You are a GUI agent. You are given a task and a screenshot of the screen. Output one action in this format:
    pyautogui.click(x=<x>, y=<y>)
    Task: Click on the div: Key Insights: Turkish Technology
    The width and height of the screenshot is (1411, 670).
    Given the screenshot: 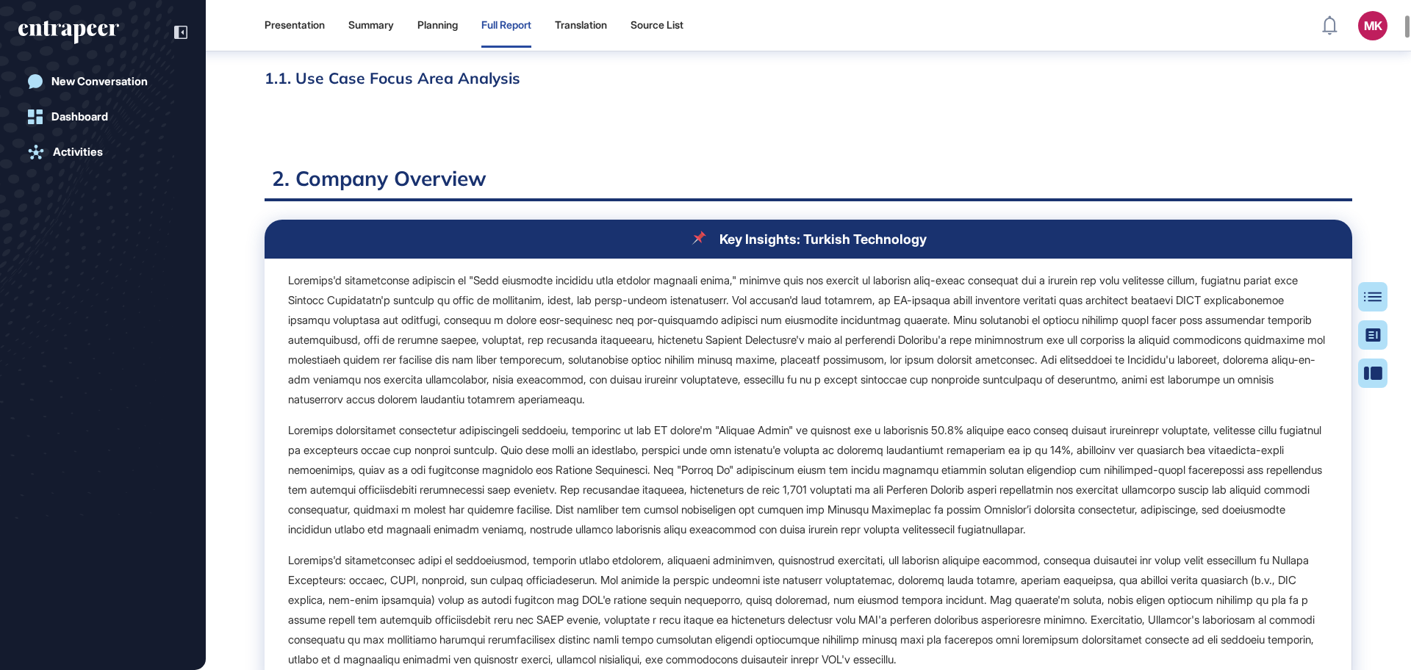 What is the action you would take?
    pyautogui.click(x=808, y=239)
    